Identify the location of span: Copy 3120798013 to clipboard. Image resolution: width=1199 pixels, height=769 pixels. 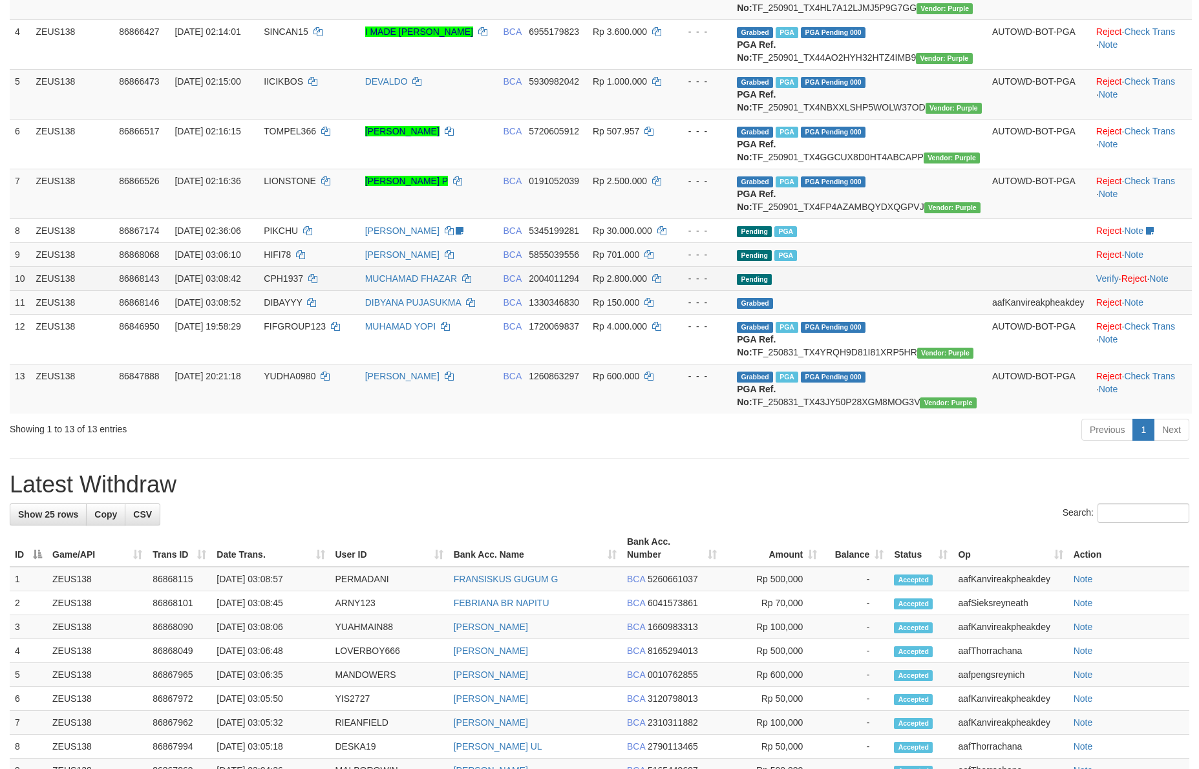
(673, 699).